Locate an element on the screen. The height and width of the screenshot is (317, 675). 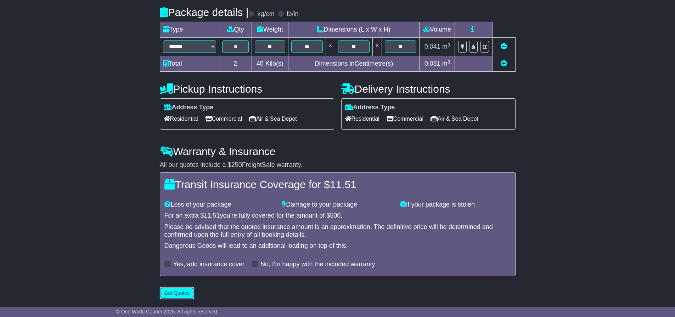
td: Kilo(s) is located at coordinates (270, 64).